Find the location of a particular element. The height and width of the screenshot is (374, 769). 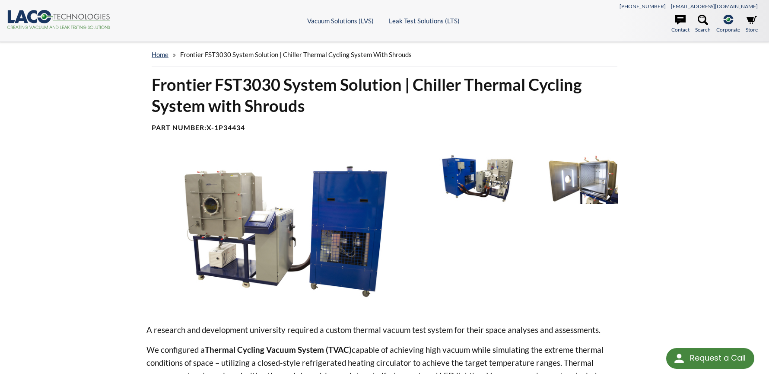

img: Cubed Vacuum System, open door, angled view is located at coordinates (573, 178).